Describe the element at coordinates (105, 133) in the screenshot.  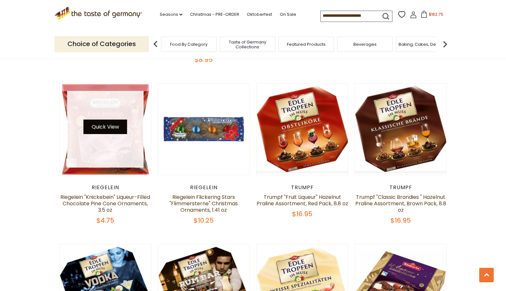
I see `img: Riegelein "Knickebein" Liqueur-Filled Chocolate Pine Cone Ornaments, 3.5 oz` at that location.